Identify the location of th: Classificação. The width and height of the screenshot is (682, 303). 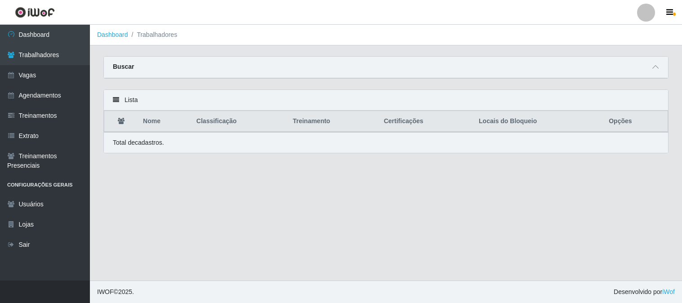
(239, 121).